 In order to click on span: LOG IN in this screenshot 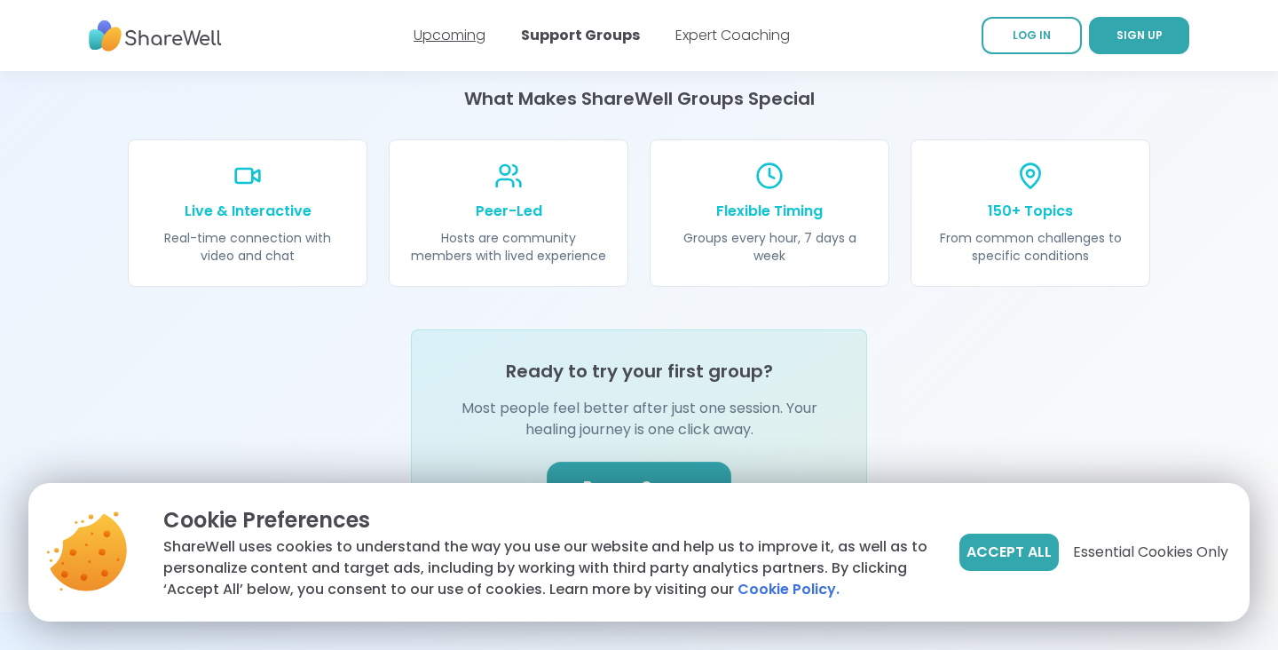, I will do `click(1031, 35)`.